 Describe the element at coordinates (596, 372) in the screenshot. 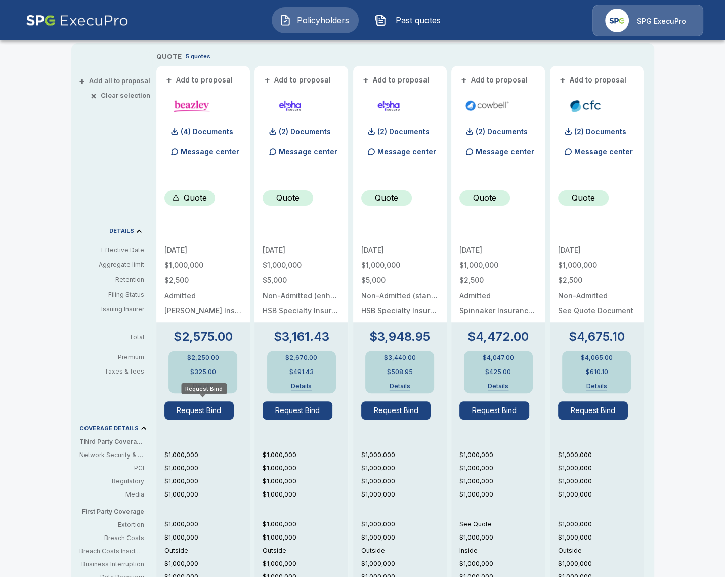

I see `p: $610.10` at that location.